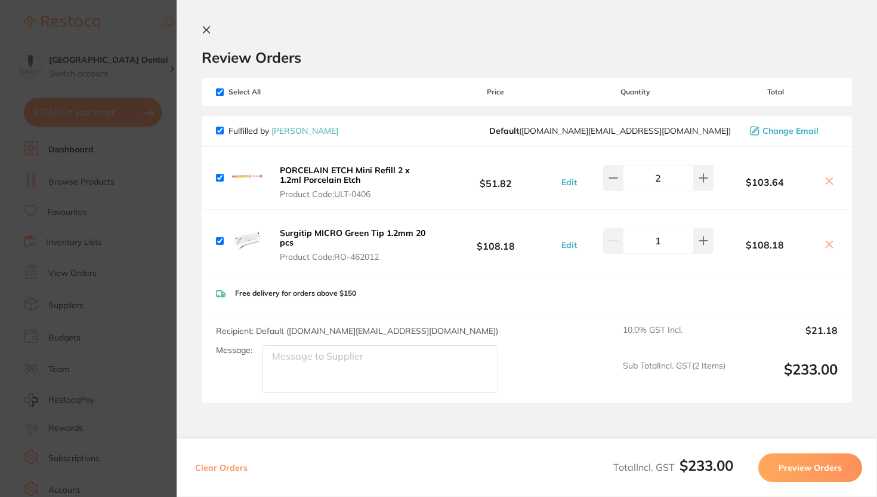 The height and width of the screenshot is (497, 877). I want to click on div: Message content, so click(132, 115).